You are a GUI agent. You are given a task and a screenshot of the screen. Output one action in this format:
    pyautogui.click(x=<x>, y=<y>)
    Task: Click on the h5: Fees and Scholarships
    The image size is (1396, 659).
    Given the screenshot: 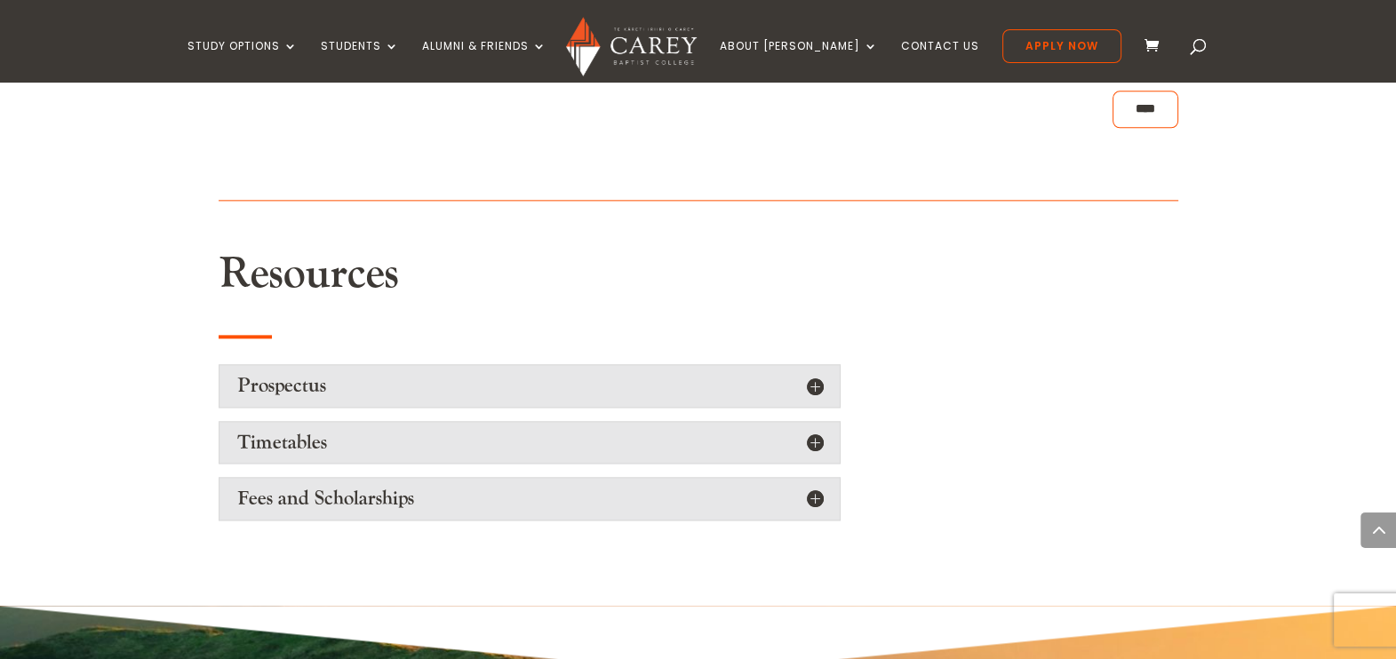 What is the action you would take?
    pyautogui.click(x=530, y=498)
    